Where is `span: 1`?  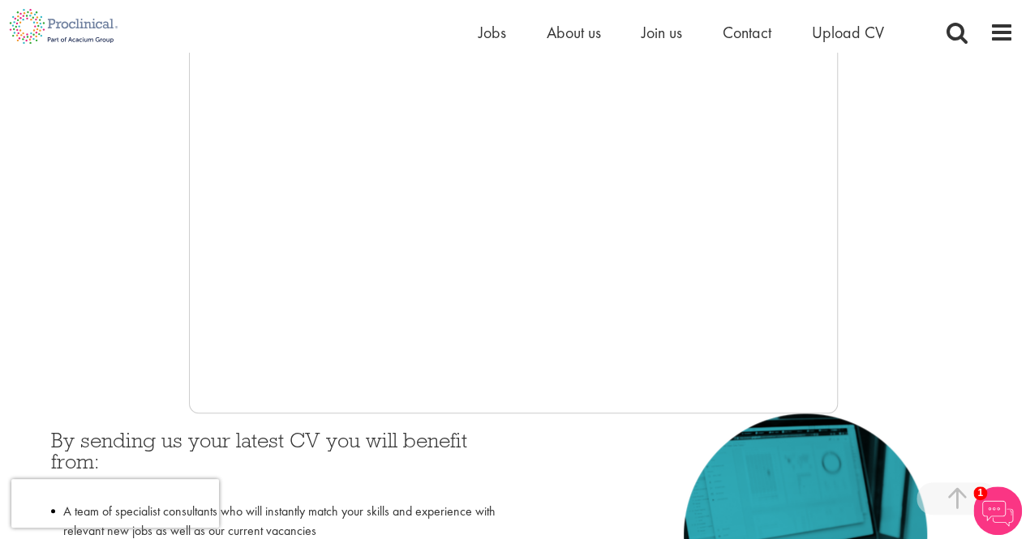 span: 1 is located at coordinates (979, 493).